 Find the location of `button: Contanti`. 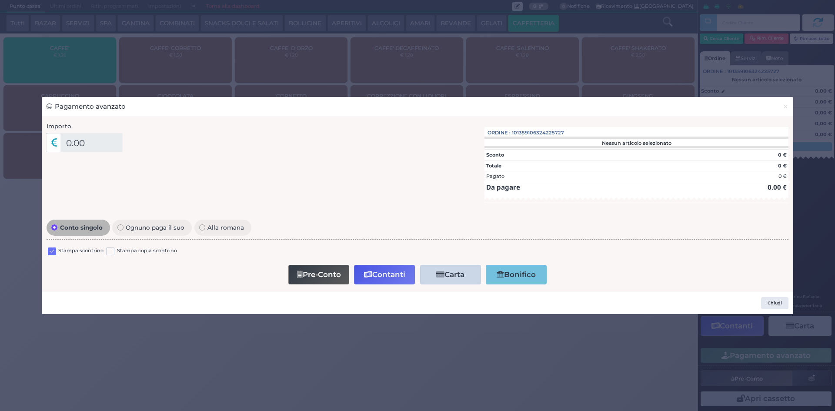

button: Contanti is located at coordinates (384, 274).